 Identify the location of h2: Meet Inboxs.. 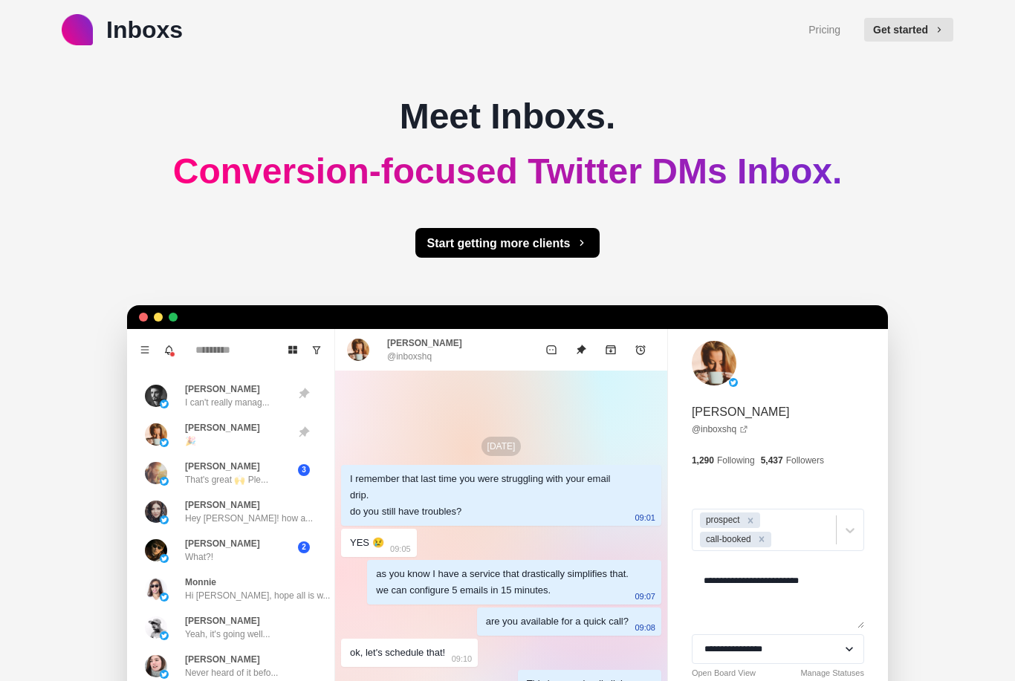
(508, 117).